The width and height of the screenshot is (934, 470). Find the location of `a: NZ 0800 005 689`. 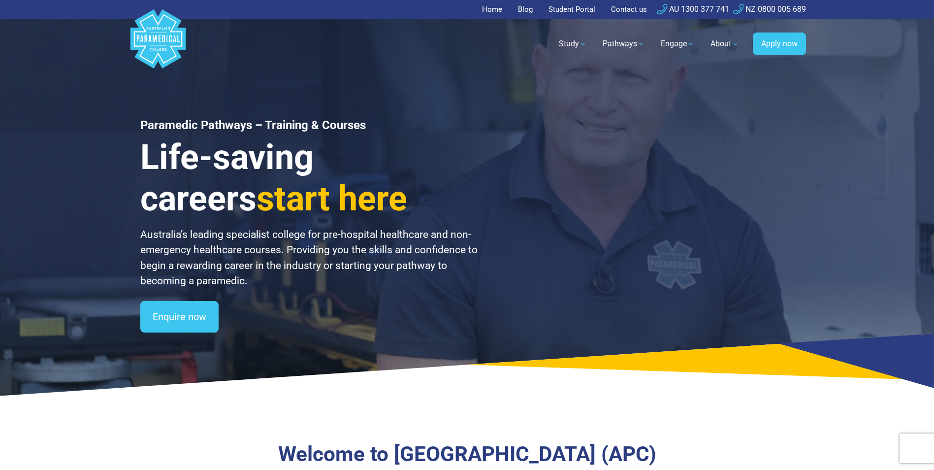

a: NZ 0800 005 689 is located at coordinates (770, 9).